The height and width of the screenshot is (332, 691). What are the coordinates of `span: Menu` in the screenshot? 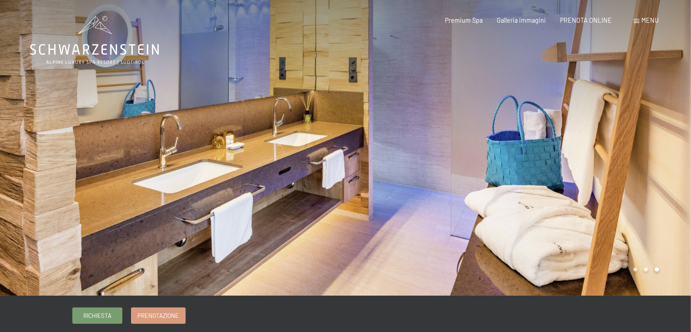 It's located at (650, 20).